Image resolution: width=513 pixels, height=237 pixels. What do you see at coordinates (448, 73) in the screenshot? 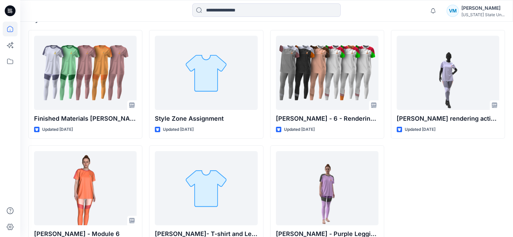
I see `a: La Huey rendering activity 12-3-24` at bounding box center [448, 73].